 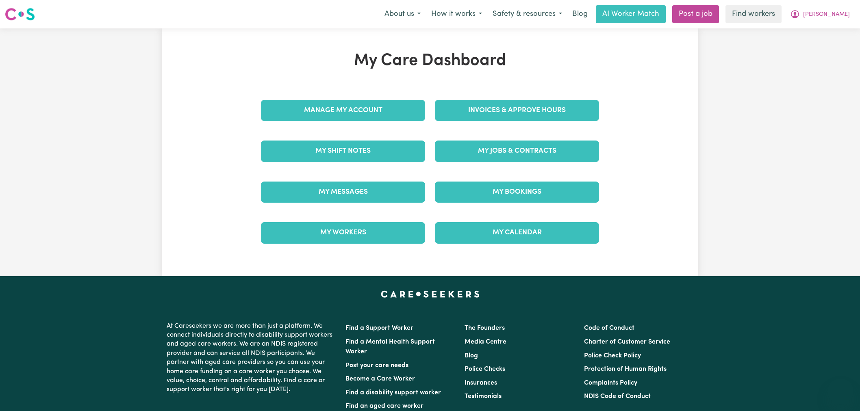 What do you see at coordinates (613, 356) in the screenshot?
I see `a: Police Check Policy` at bounding box center [613, 356].